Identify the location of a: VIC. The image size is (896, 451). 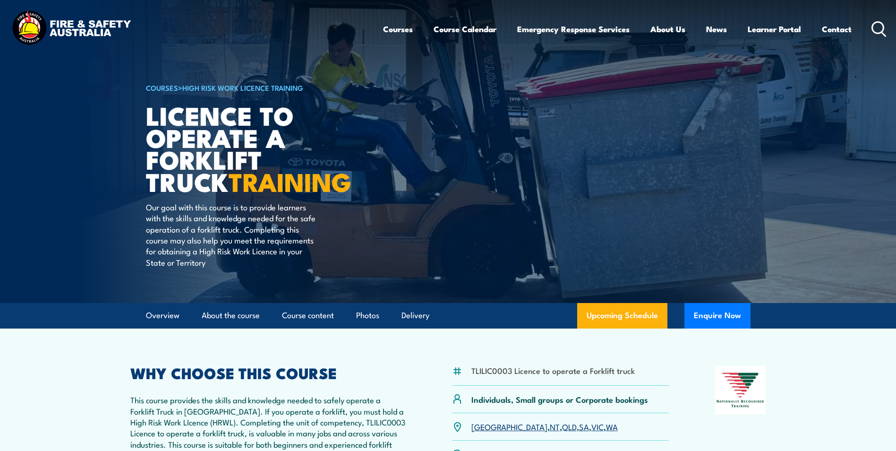
(598, 426).